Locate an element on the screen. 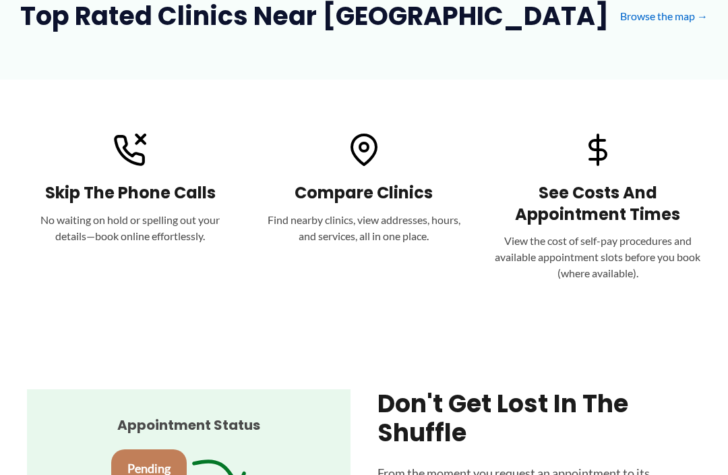 The height and width of the screenshot is (475, 728). img: Cost icon is located at coordinates (598, 150).